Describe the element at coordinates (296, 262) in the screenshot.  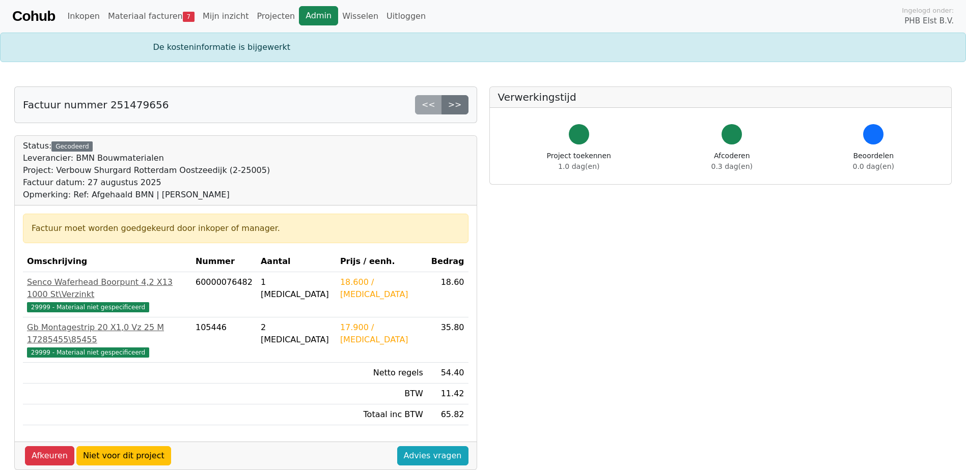
I see `th: Aantal` at that location.